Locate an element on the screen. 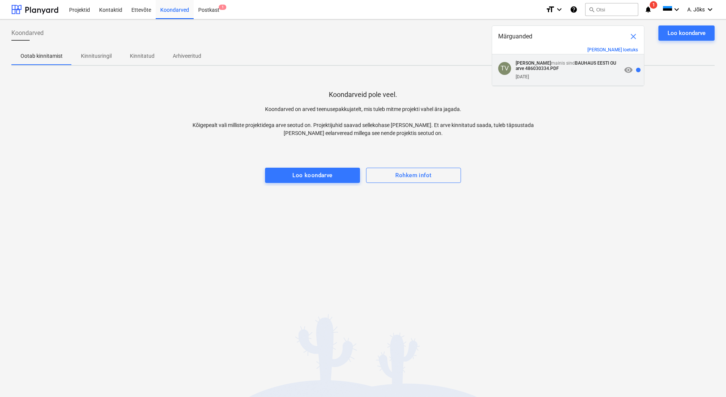 The width and height of the screenshot is (726, 397). p: Ootab kinnitamist is located at coordinates (41, 56).